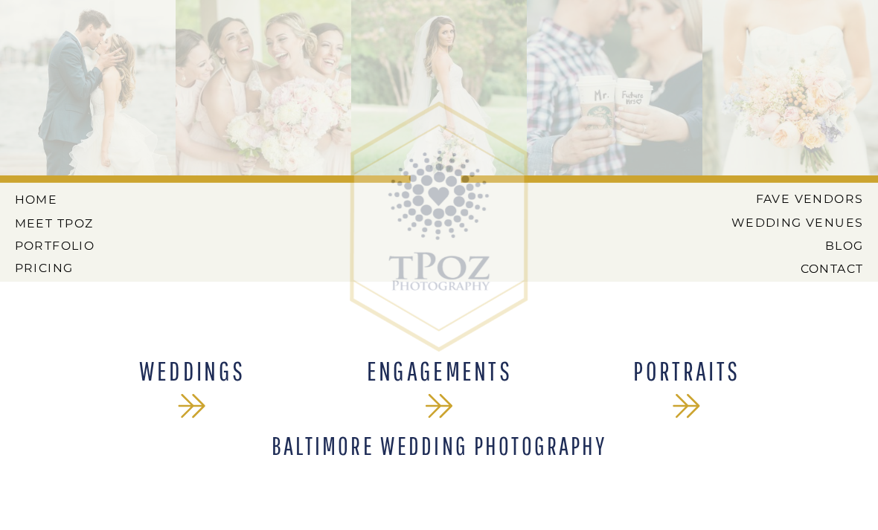 The height and width of the screenshot is (530, 878). Describe the element at coordinates (792, 246) in the screenshot. I see `a: BLOG` at that location.